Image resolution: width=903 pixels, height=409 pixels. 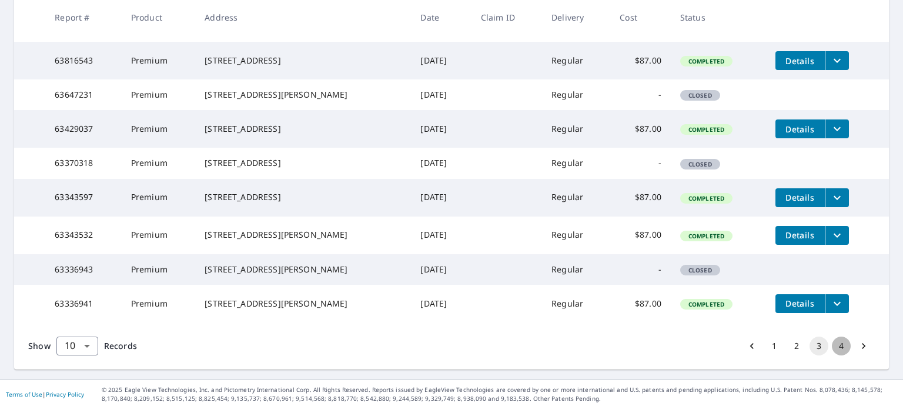 What do you see at coordinates (83, 303) in the screenshot?
I see `td: 63336941` at bounding box center [83, 303].